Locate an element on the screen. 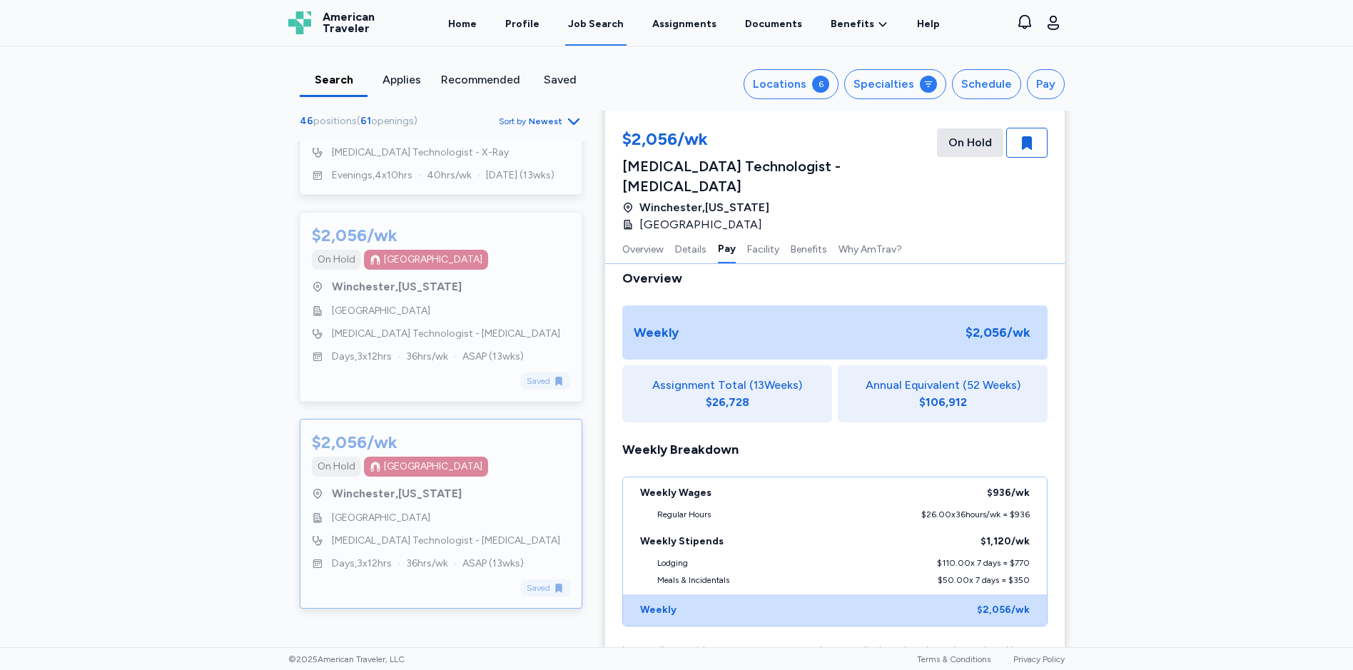 The image size is (1353, 670). div: $106,912 is located at coordinates (943, 402).